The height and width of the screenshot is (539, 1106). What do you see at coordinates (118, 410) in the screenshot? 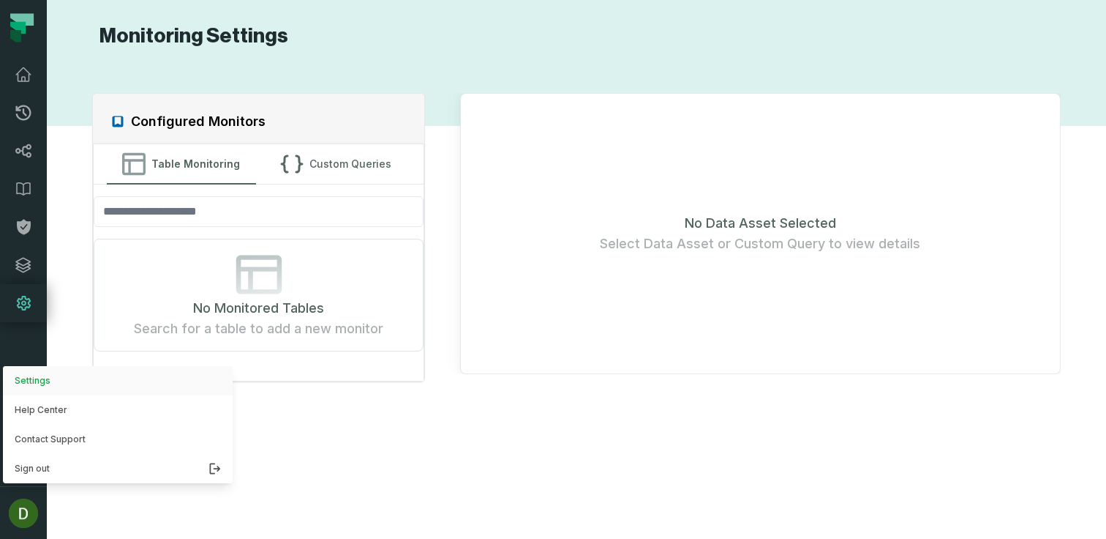
I see `a: Help Center` at bounding box center [118, 410].